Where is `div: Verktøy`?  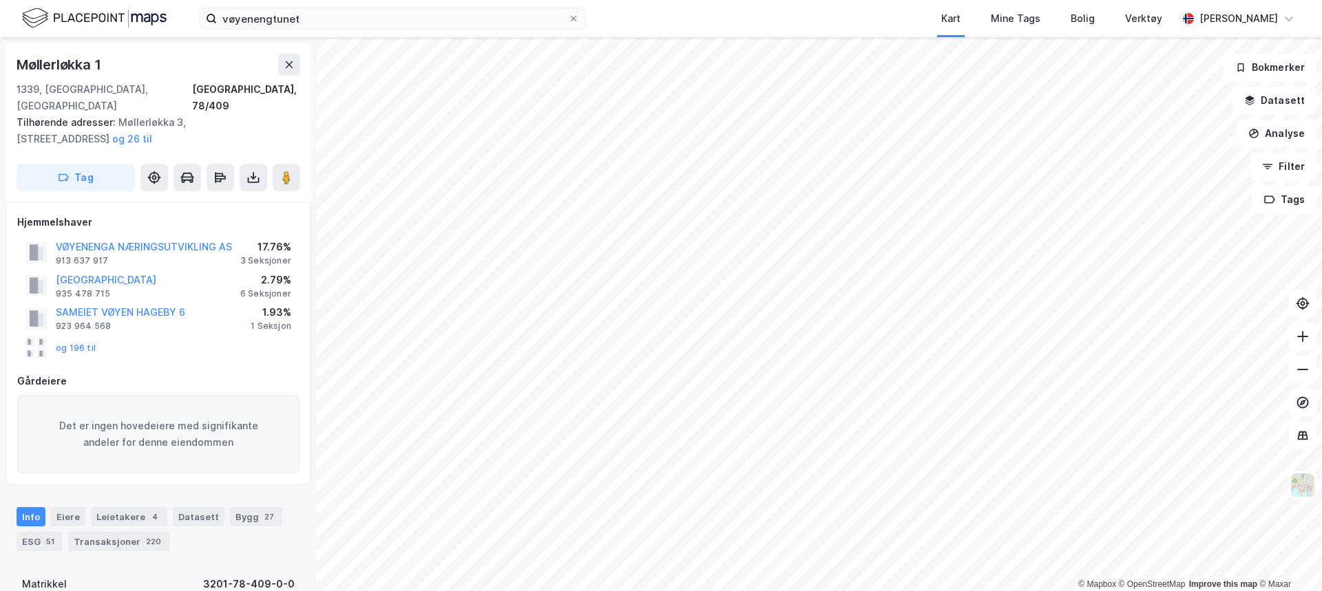
div: Verktøy is located at coordinates (1144, 19).